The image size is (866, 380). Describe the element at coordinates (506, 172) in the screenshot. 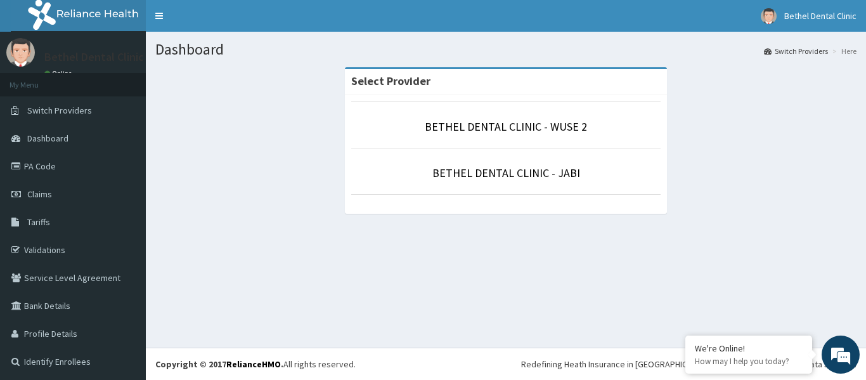

I see `a: BETHEL DENTAL CLINIC - JABI` at that location.